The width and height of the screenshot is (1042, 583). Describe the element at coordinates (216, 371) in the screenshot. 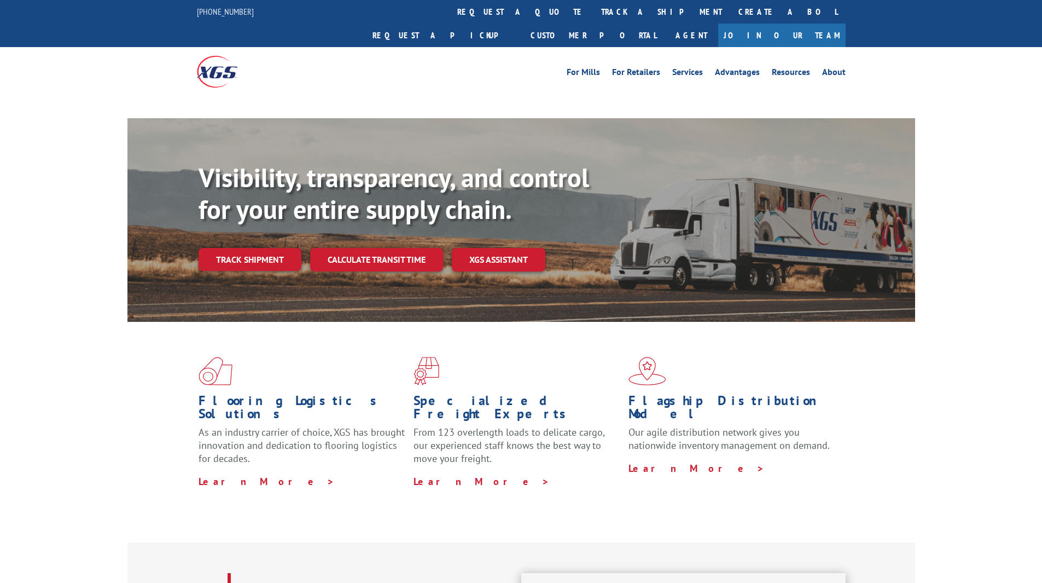

I see `img: xgs-icon-total-supply-chain-intelligence-red` at that location.